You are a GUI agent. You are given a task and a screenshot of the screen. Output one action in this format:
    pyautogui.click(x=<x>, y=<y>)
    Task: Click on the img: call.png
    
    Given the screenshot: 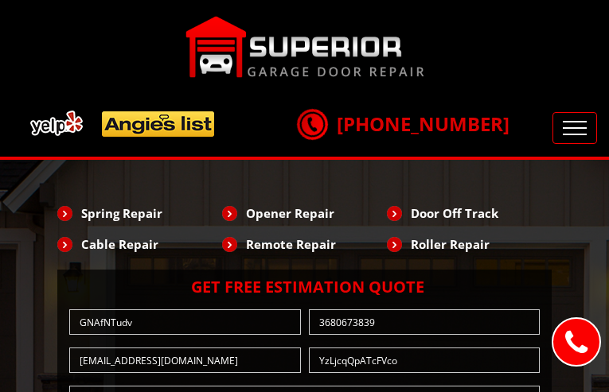 What is the action you would take?
    pyautogui.click(x=312, y=124)
    